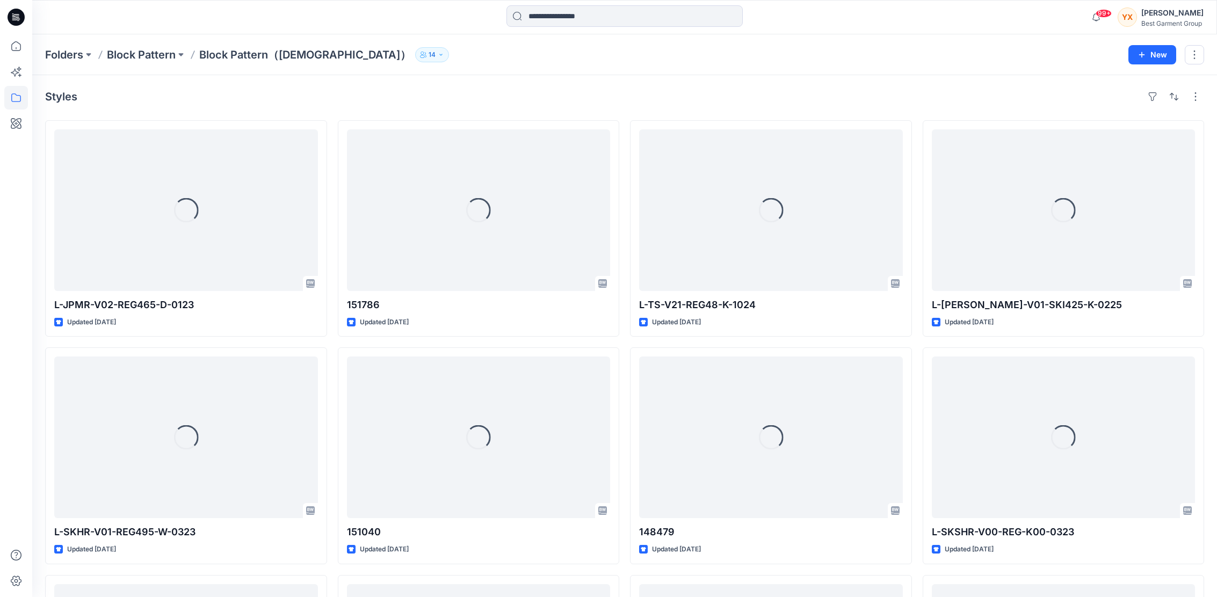 This screenshot has height=597, width=1217. I want to click on div: Best Garment Group, so click(1172, 23).